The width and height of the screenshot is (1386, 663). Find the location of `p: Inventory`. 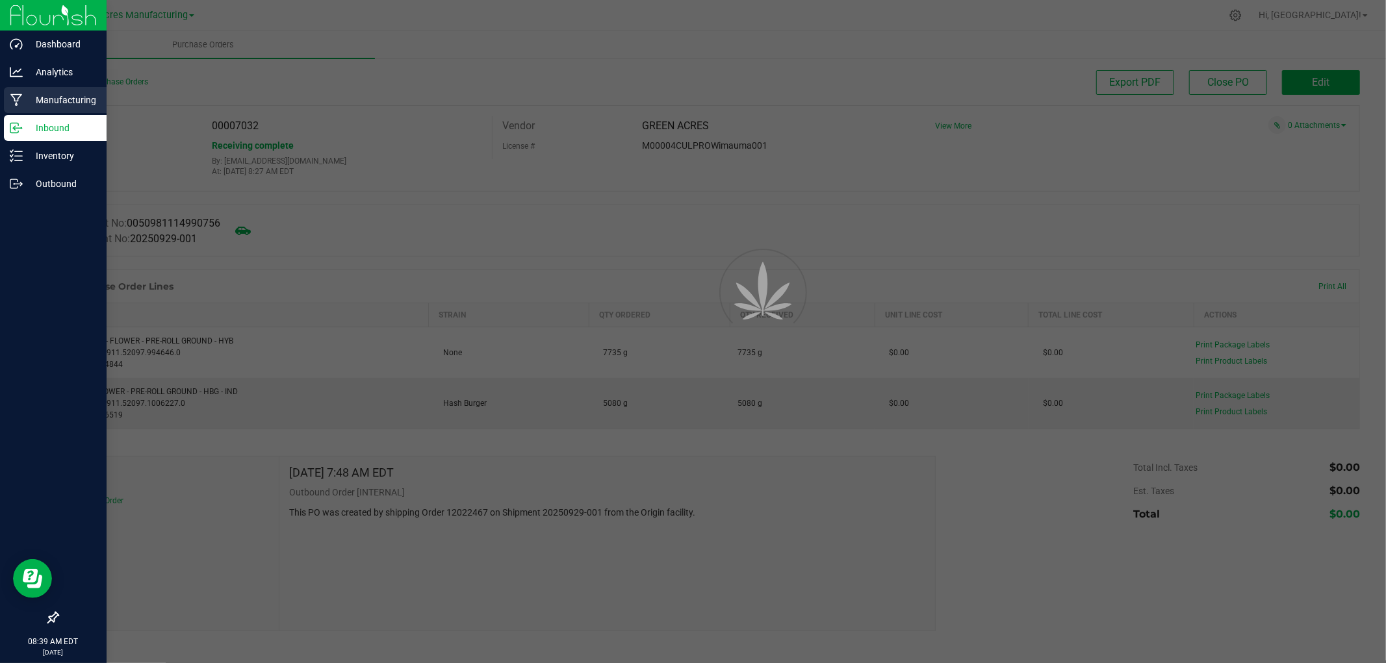

p: Inventory is located at coordinates (62, 156).